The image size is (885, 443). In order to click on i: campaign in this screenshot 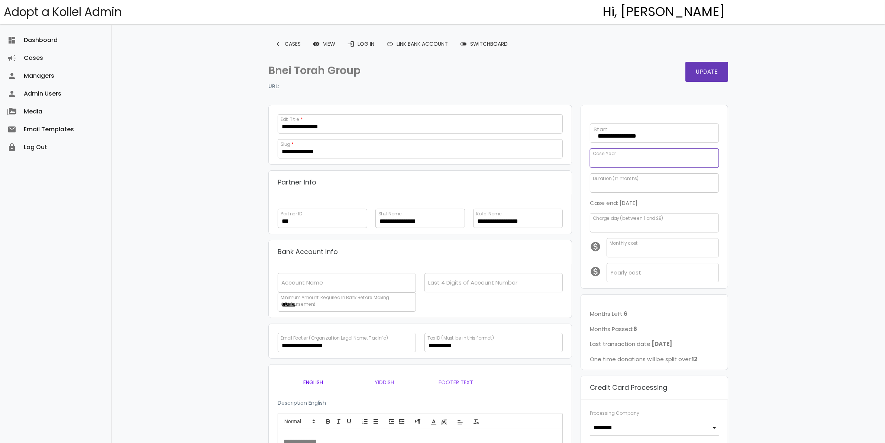, I will do `click(12, 58)`.